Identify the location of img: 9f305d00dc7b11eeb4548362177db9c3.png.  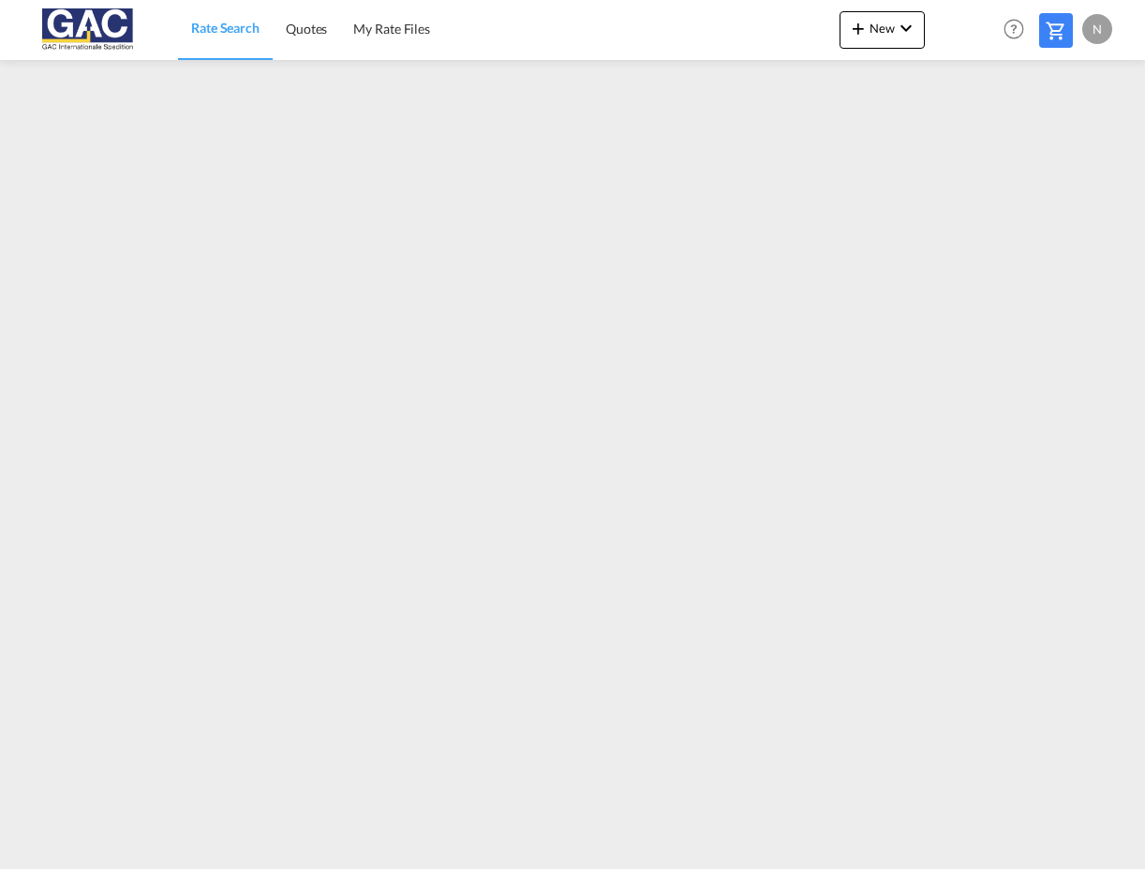
(91, 29).